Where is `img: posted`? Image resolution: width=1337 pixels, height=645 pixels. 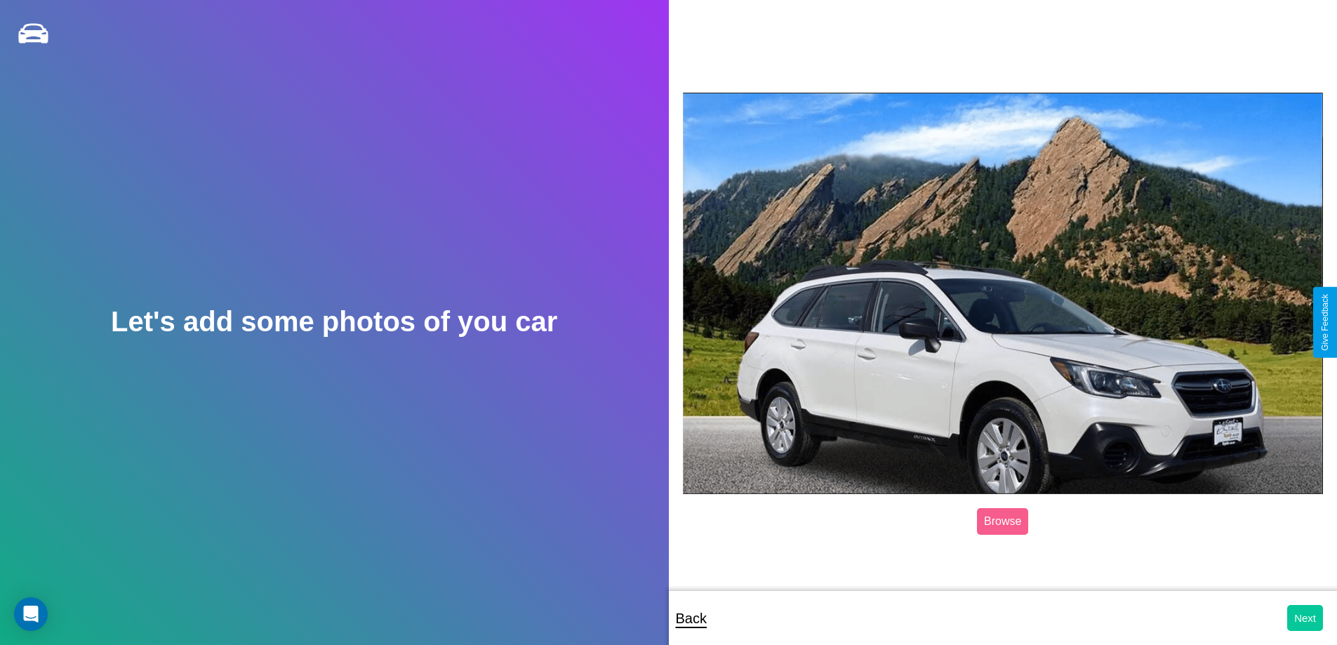
img: posted is located at coordinates (1003, 293).